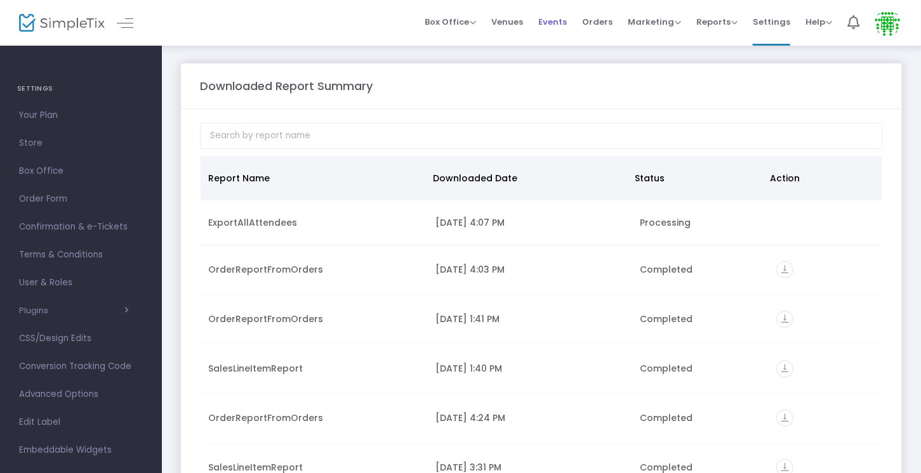  What do you see at coordinates (81, 451) in the screenshot?
I see `span: Embeddable Widgets` at bounding box center [81, 451].